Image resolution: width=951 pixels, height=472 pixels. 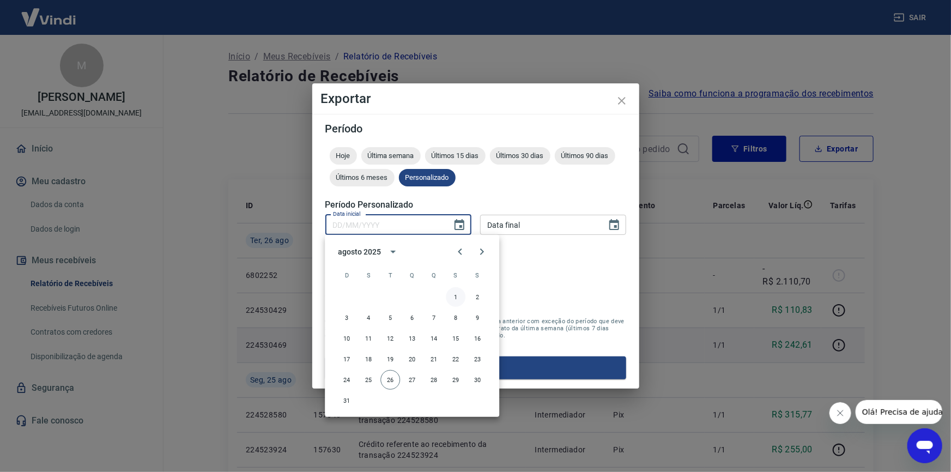 What do you see at coordinates (49, 12) in the screenshot?
I see `span: Olá! Precisa de ajuda?` at bounding box center [49, 12].